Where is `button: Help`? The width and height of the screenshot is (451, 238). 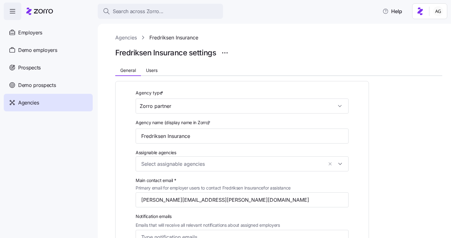
button: Help is located at coordinates (392, 11).